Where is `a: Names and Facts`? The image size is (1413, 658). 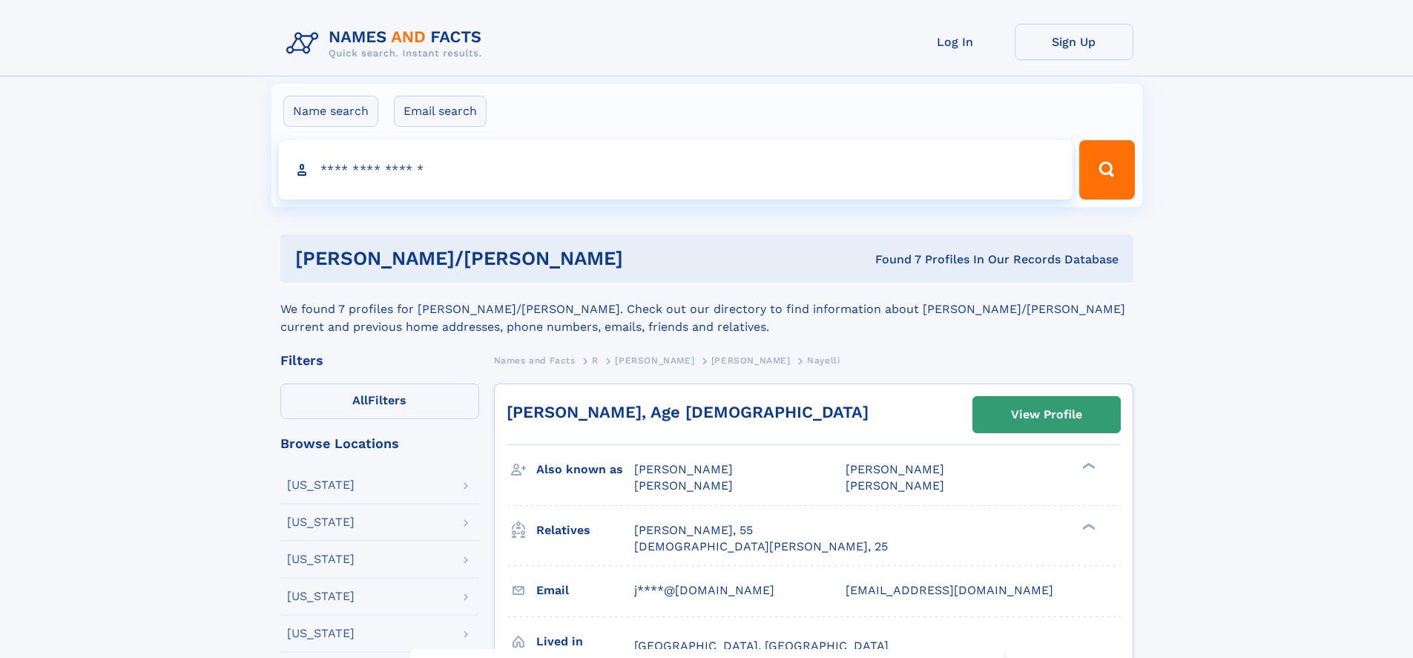
a: Names and Facts is located at coordinates (535, 360).